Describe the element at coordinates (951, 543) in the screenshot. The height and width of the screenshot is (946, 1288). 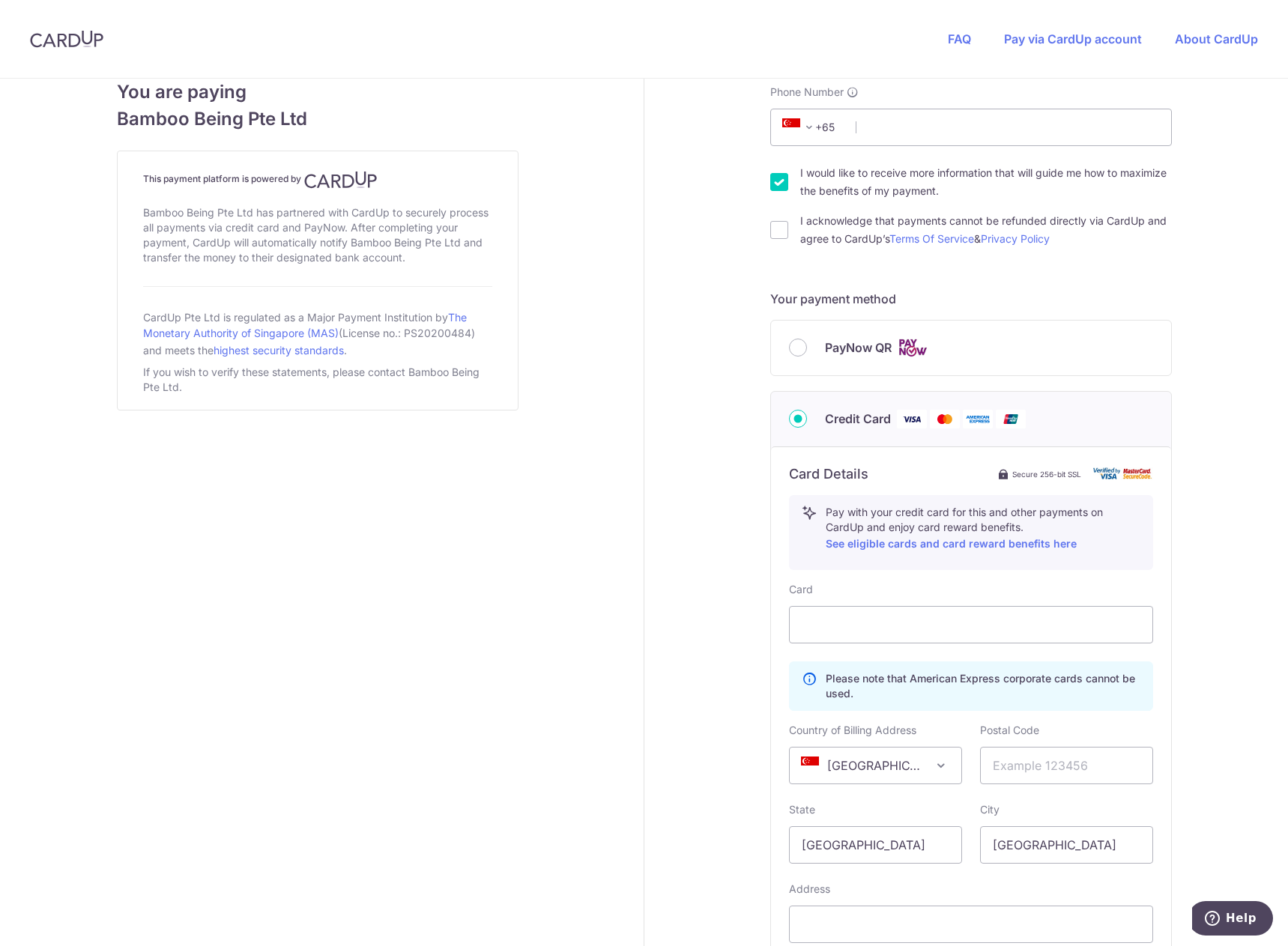
I see `a: See eligible cards and card reward benefits here` at that location.